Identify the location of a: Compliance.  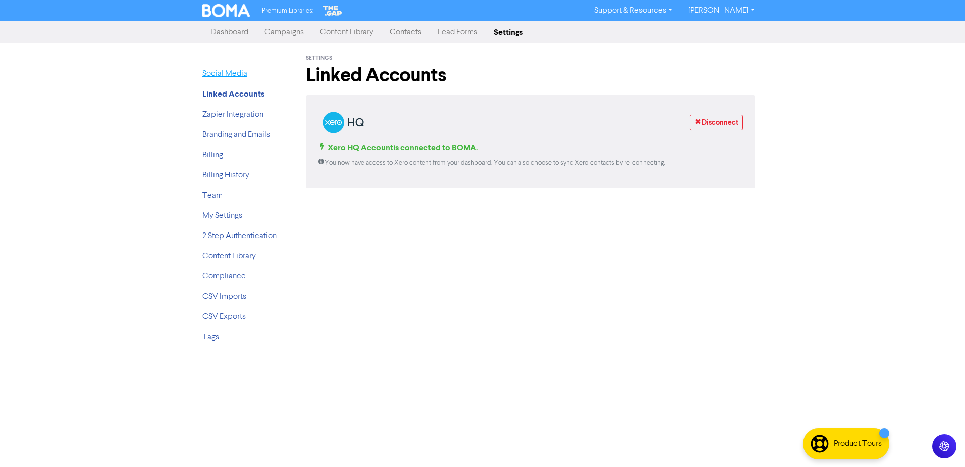
(224, 276).